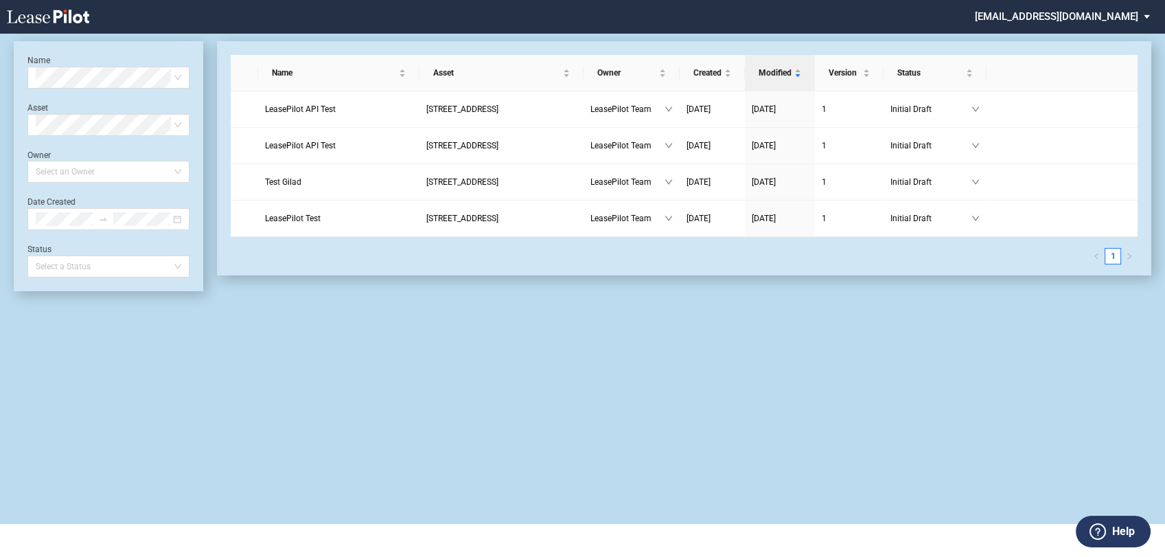  What do you see at coordinates (496, 73) in the screenshot?
I see `span: Asset` at bounding box center [496, 73].